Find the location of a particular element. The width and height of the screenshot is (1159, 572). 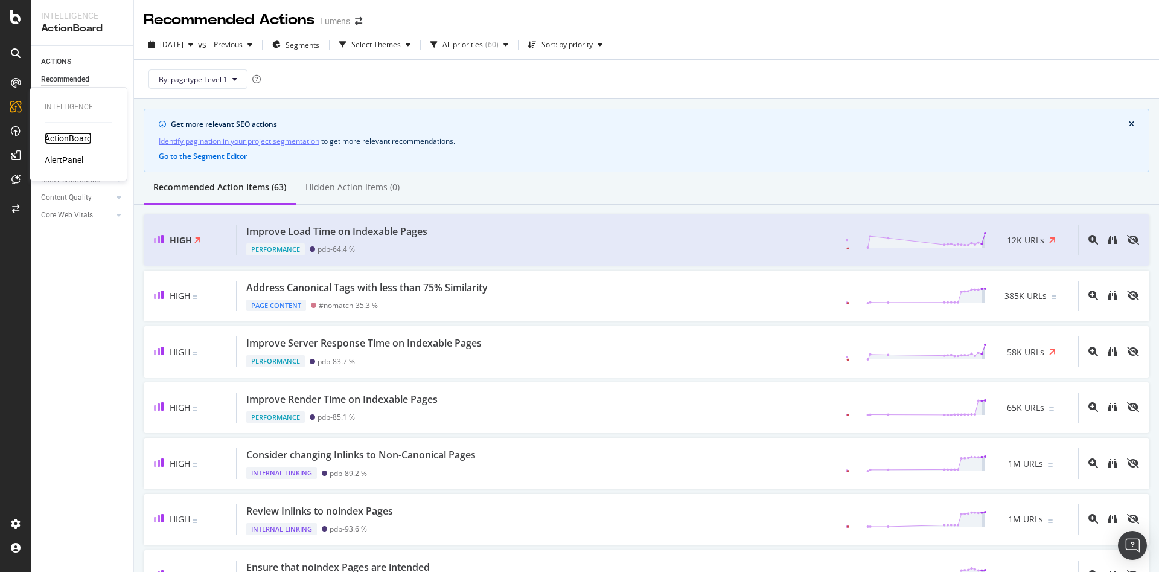

div: to get more relevant recommendations . is located at coordinates (647, 141).